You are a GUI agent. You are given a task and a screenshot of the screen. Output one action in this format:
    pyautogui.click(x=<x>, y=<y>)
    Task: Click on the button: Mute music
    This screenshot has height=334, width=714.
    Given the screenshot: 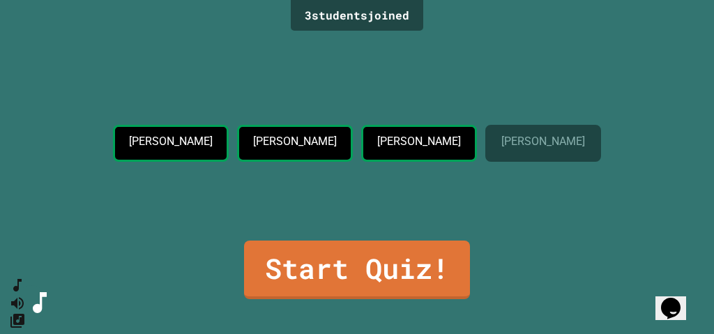 What is the action you would take?
    pyautogui.click(x=17, y=303)
    